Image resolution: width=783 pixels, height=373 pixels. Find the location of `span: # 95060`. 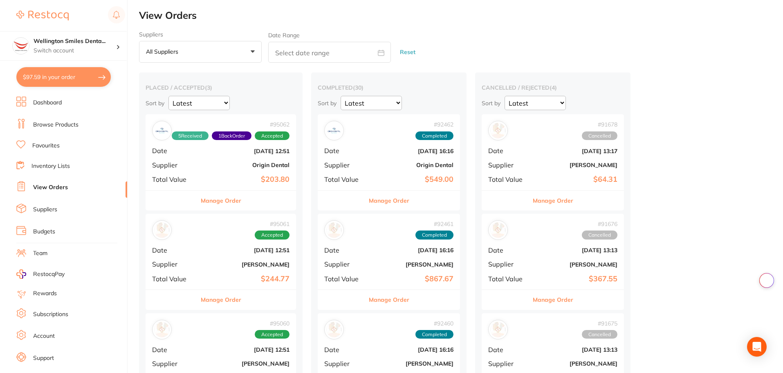

span: # 95060 is located at coordinates (272, 323).